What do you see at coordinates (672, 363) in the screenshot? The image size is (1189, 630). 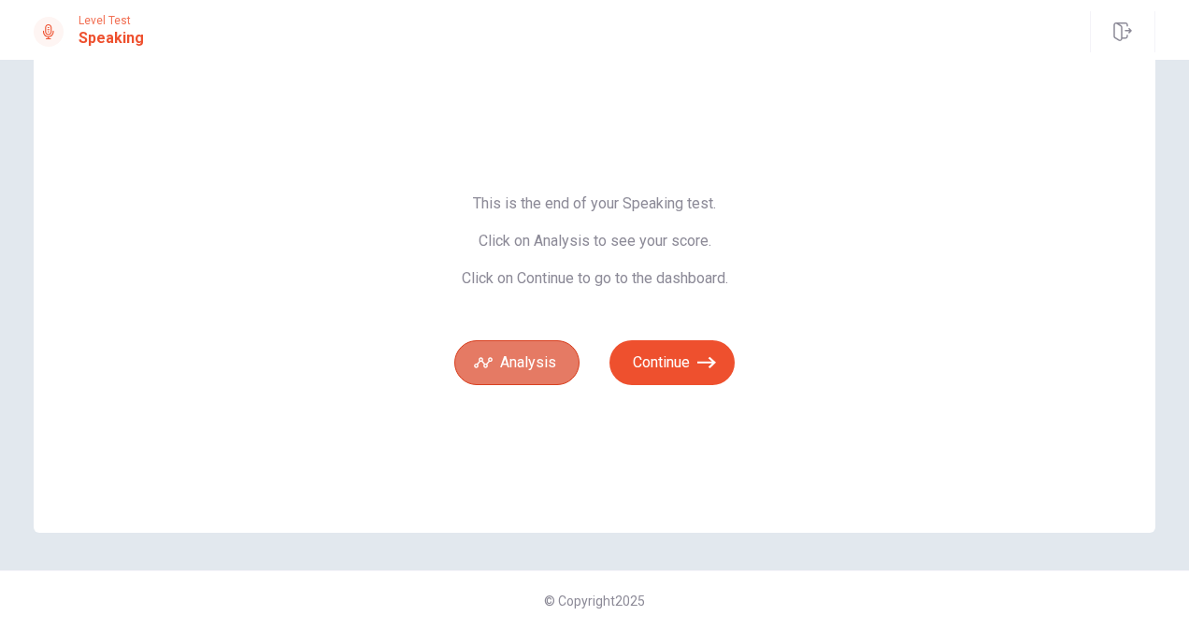 I see `a: Continue` at bounding box center [672, 363].